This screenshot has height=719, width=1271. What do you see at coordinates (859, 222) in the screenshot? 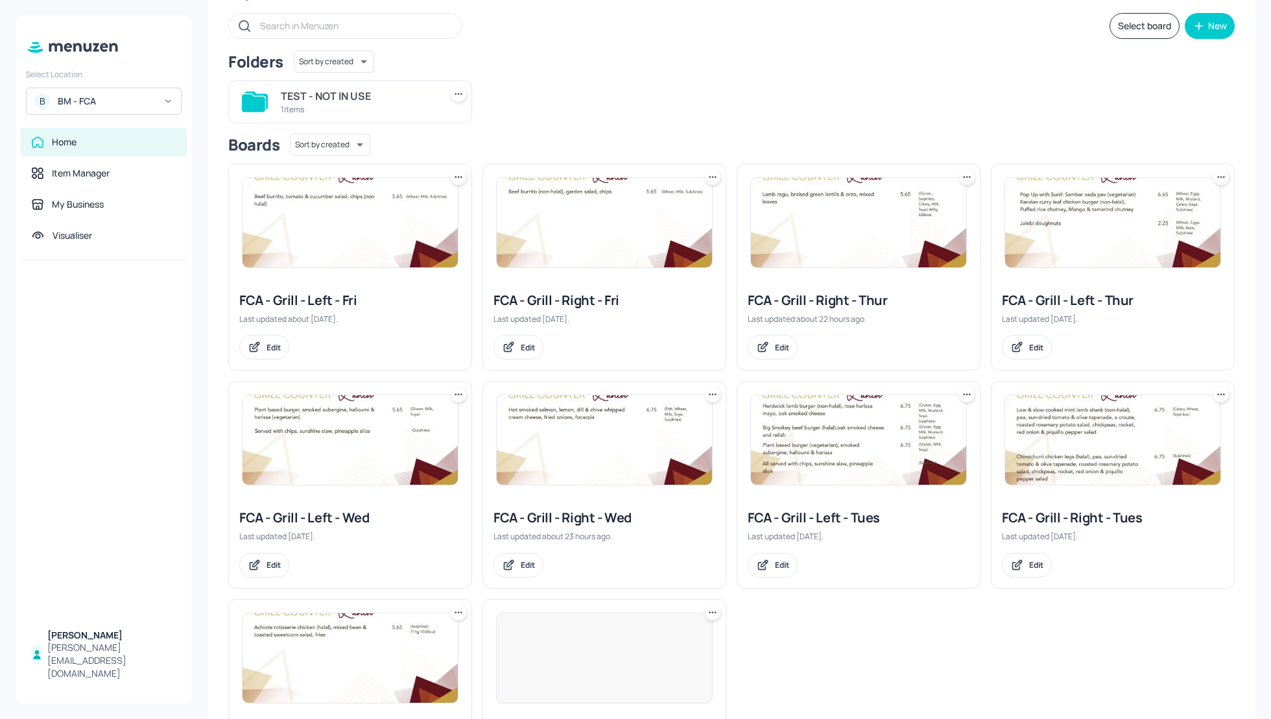
I see `img: 2025-08-13-1755084746612hw0720q6dv8.jpeg` at bounding box center [859, 222].